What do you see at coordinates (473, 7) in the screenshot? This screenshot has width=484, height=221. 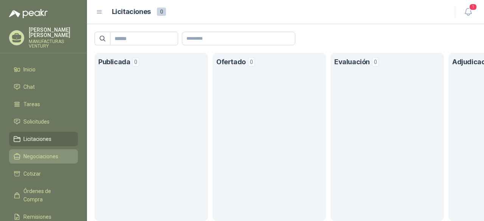 I see `span: 1` at bounding box center [473, 7].